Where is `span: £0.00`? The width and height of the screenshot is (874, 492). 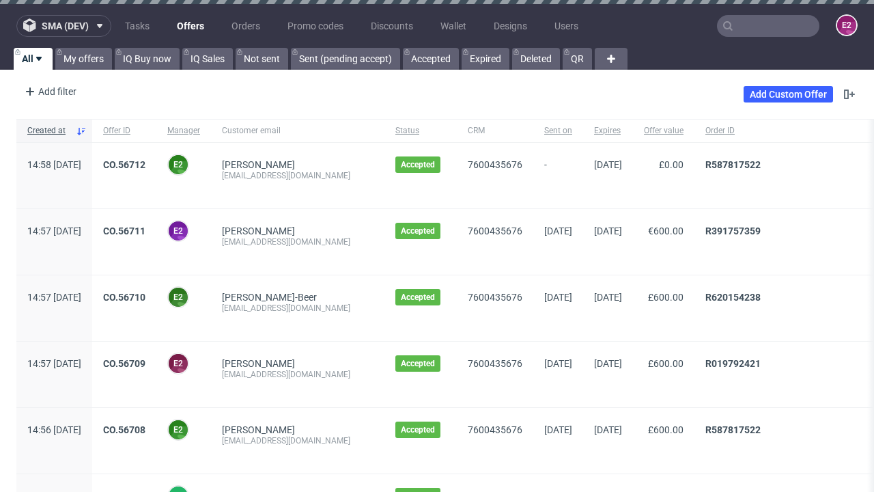 span: £0.00 is located at coordinates (671, 165).